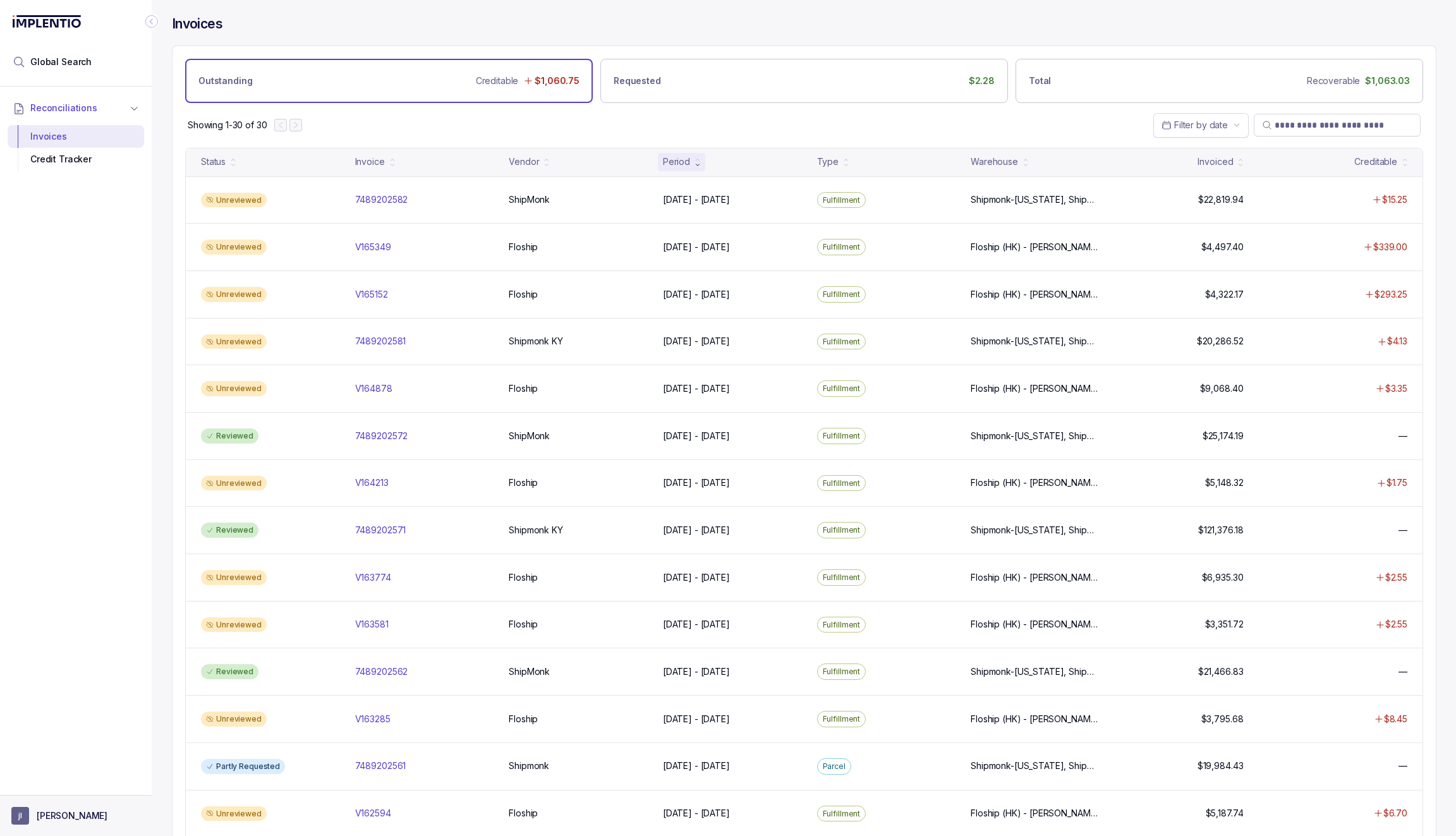 This screenshot has width=1456, height=836. What do you see at coordinates (1396, 719) in the screenshot?
I see `p: $8.45` at bounding box center [1396, 719].